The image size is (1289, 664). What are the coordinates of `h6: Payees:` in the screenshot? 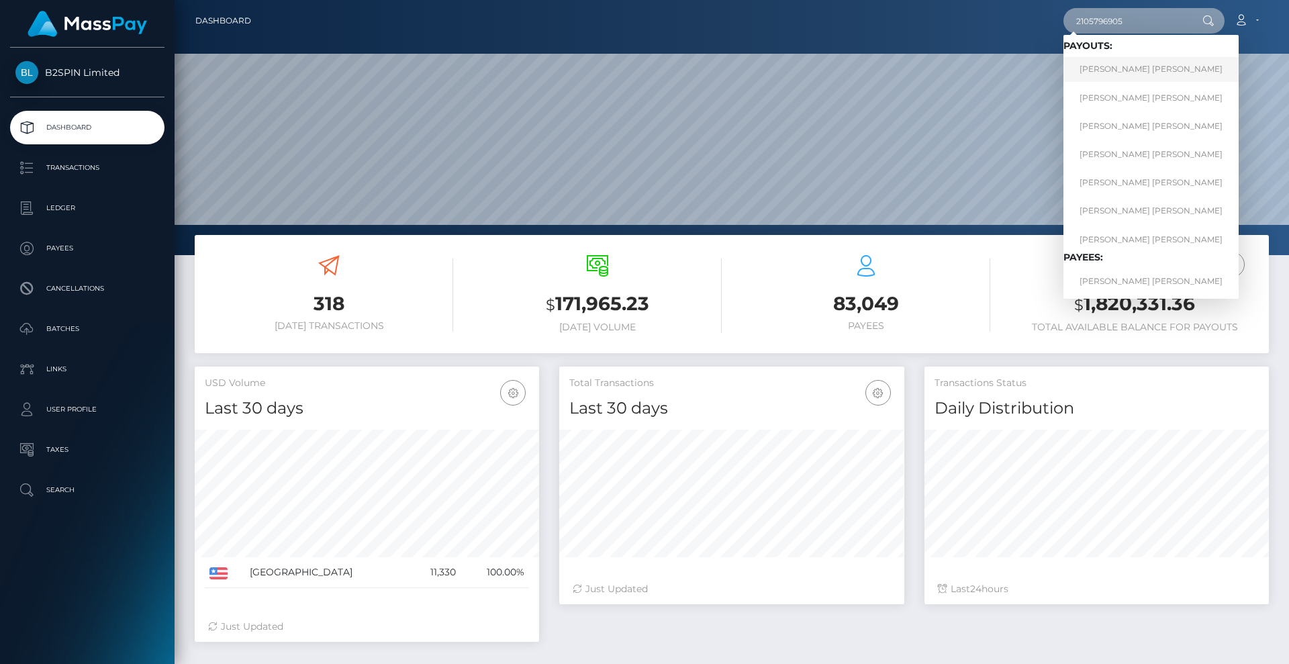 It's located at (1151, 257).